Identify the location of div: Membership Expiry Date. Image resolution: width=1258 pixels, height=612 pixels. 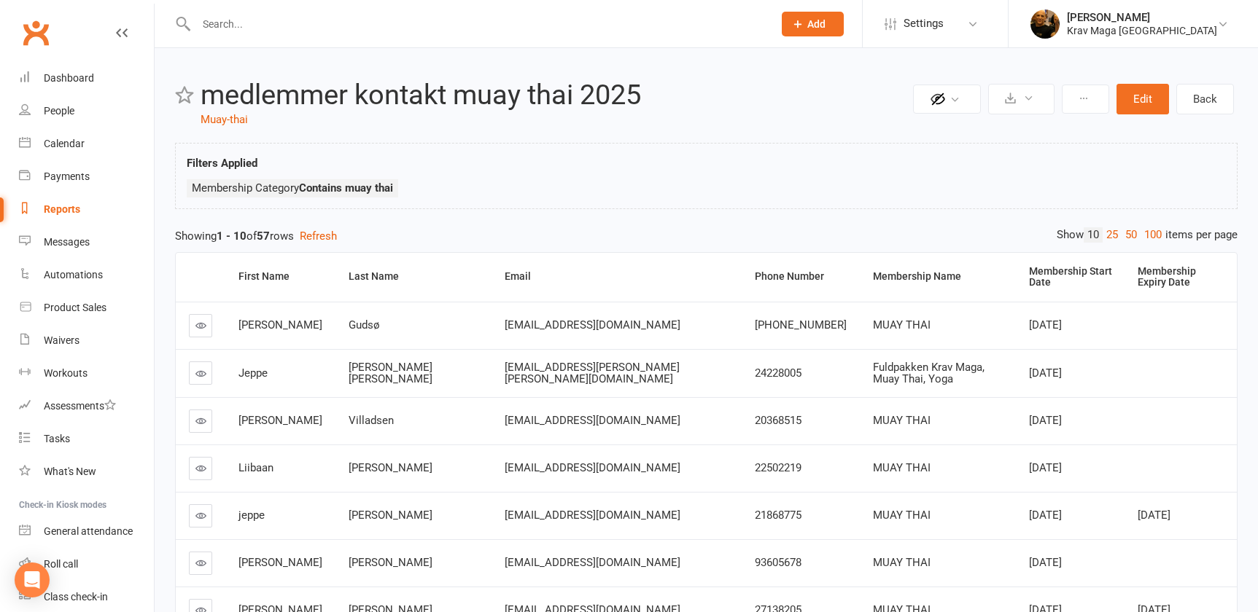
(1181, 277).